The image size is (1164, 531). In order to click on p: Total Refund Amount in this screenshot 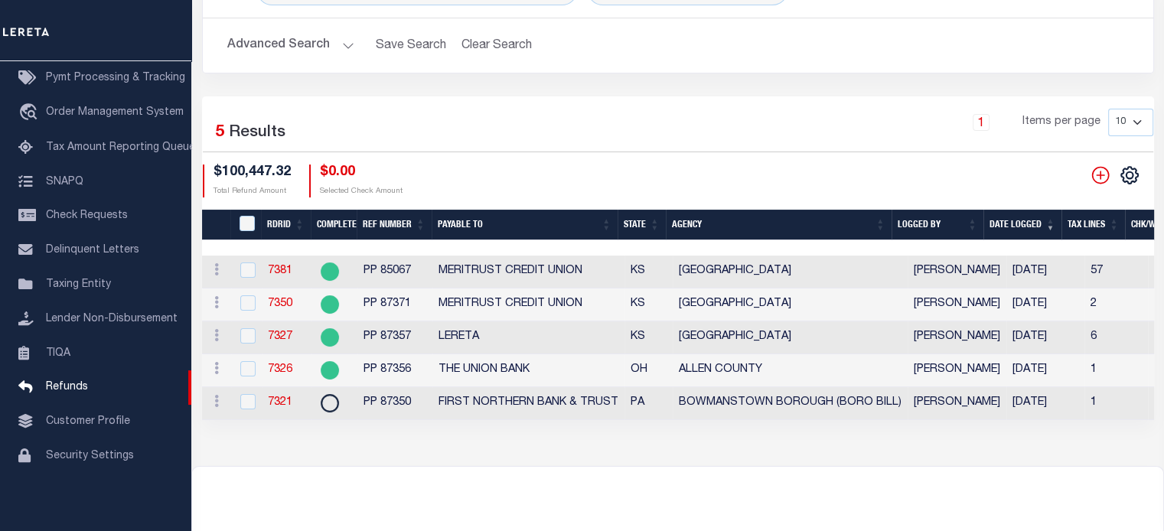, I will do `click(252, 191)`.